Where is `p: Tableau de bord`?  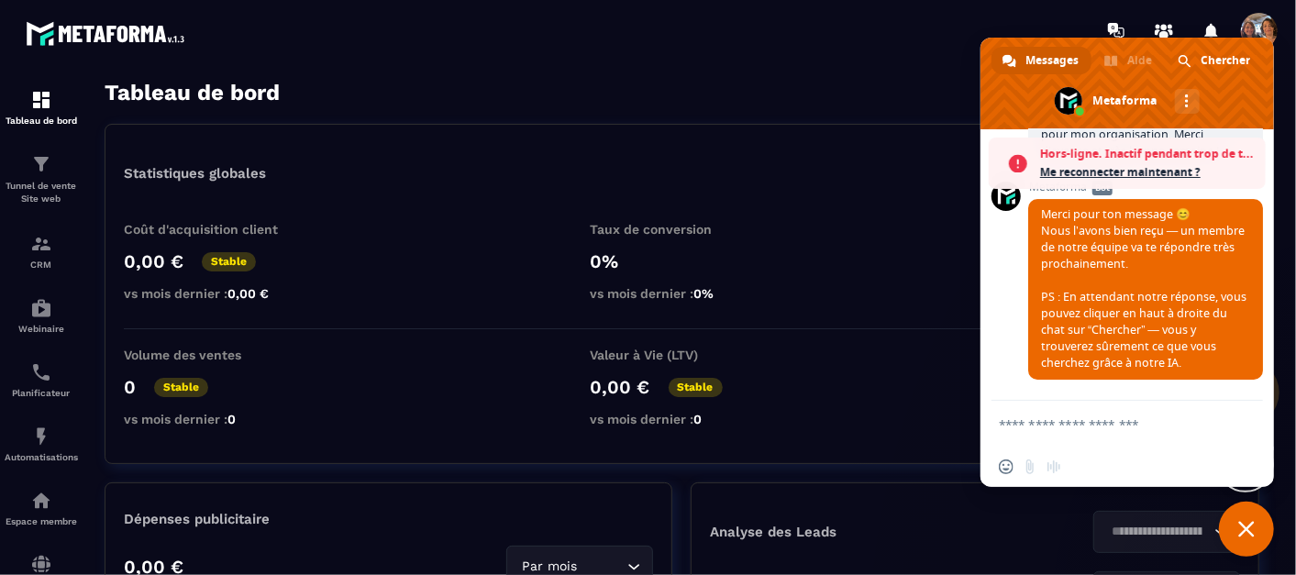
p: Tableau de bord is located at coordinates (41, 120).